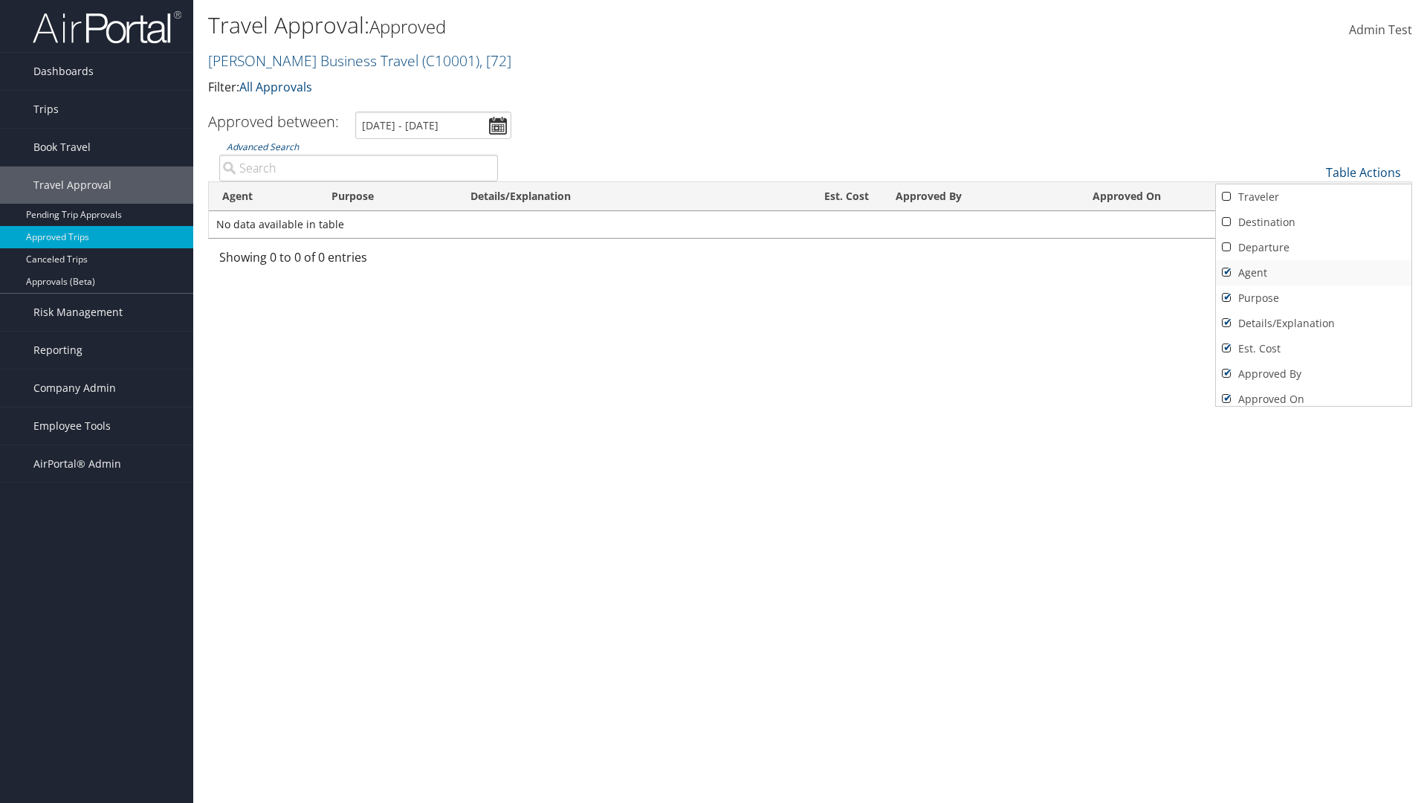  I want to click on span: Trips, so click(46, 109).